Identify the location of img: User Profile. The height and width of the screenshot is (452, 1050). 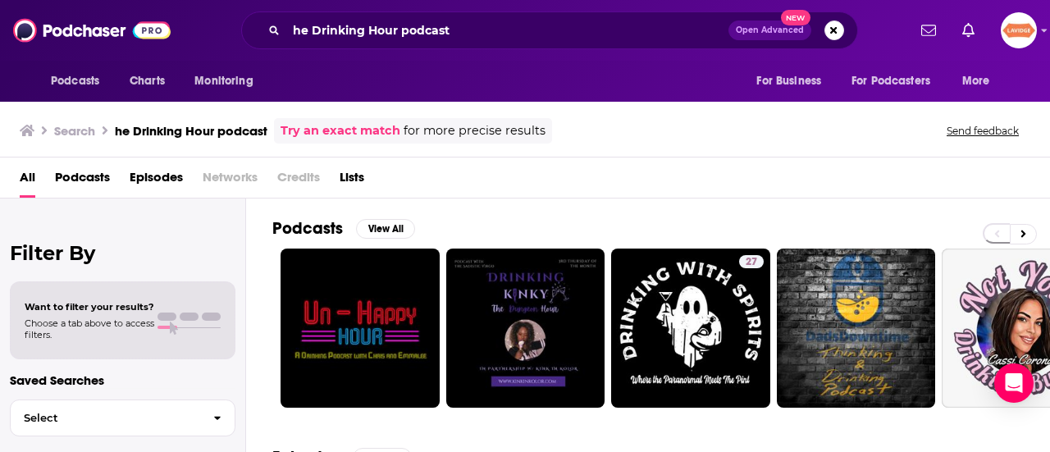
(1019, 30).